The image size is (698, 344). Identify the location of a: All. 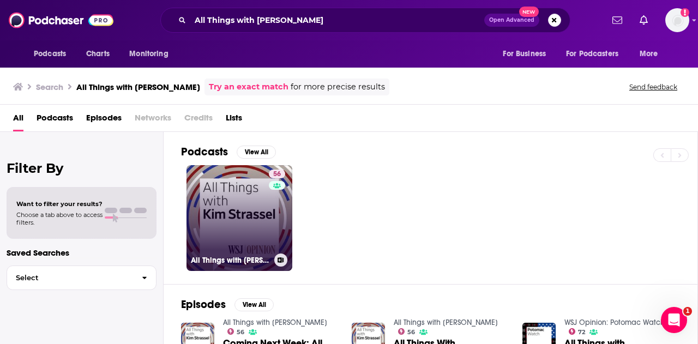
(18, 120).